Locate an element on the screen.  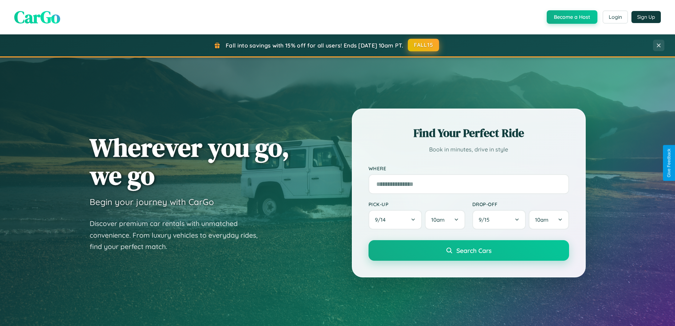
button: Become a Host is located at coordinates (572, 17).